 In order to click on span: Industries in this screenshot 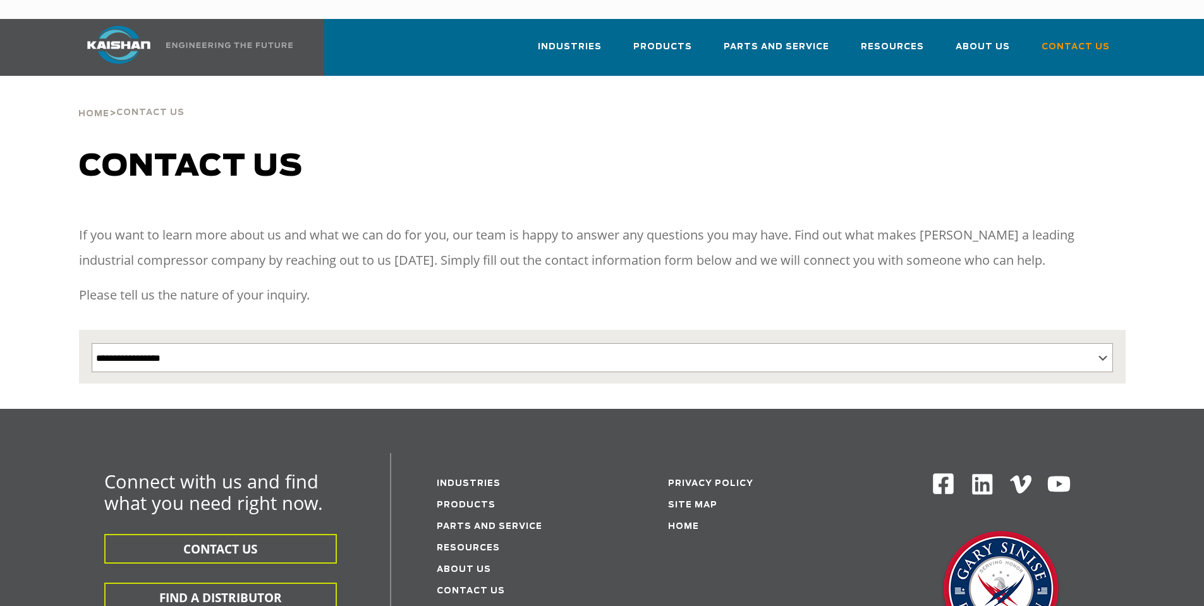, I will do `click(569, 47)`.